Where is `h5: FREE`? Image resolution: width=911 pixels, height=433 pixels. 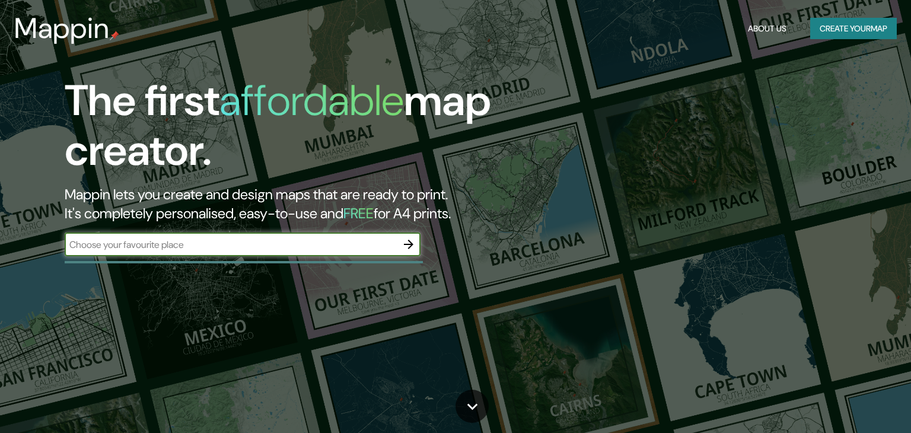 h5: FREE is located at coordinates (358, 213).